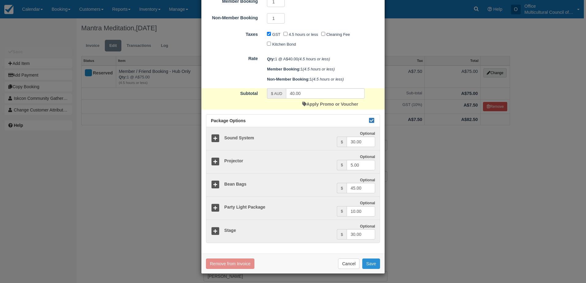 This screenshot has height=283, width=586. What do you see at coordinates (284, 44) in the screenshot?
I see `label: Kitchen Bond` at bounding box center [284, 44].